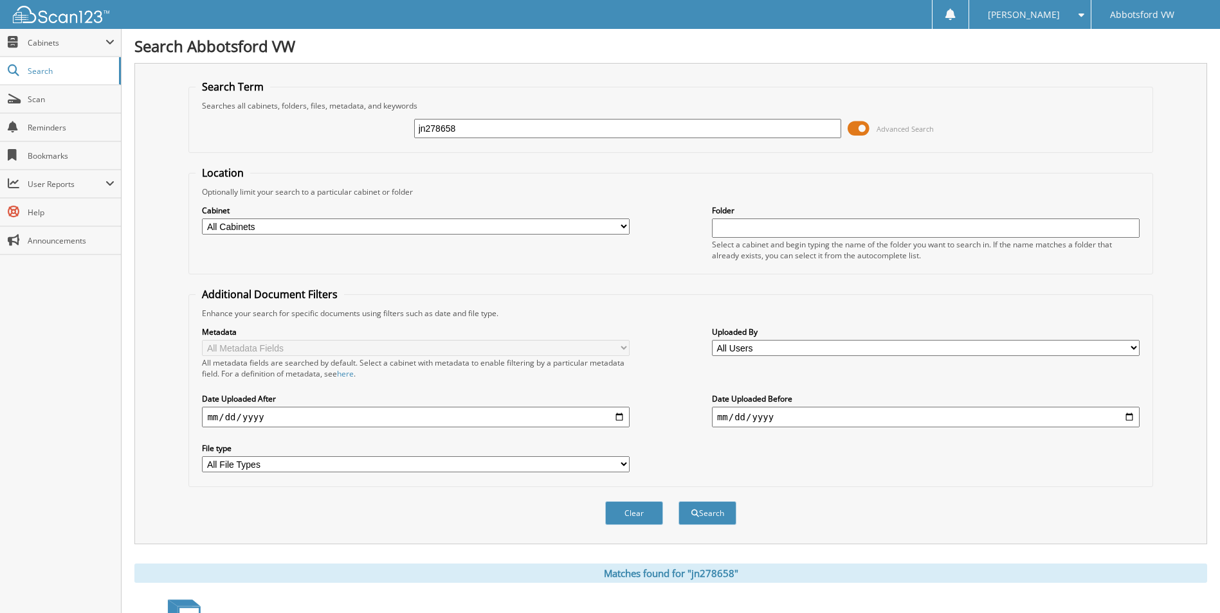  I want to click on label: Date Uploaded Before, so click(925, 399).